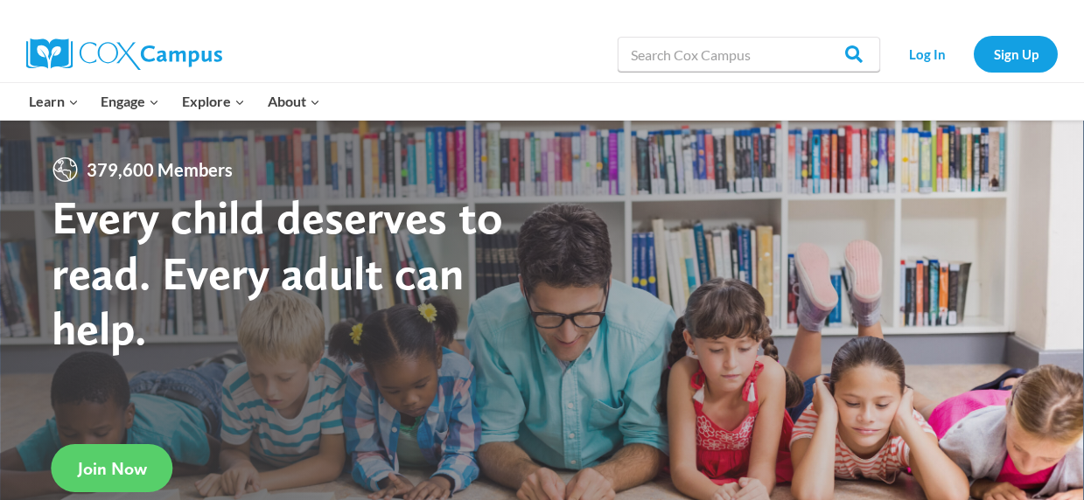 The height and width of the screenshot is (500, 1084). What do you see at coordinates (53, 101) in the screenshot?
I see `span: Learn` at bounding box center [53, 101].